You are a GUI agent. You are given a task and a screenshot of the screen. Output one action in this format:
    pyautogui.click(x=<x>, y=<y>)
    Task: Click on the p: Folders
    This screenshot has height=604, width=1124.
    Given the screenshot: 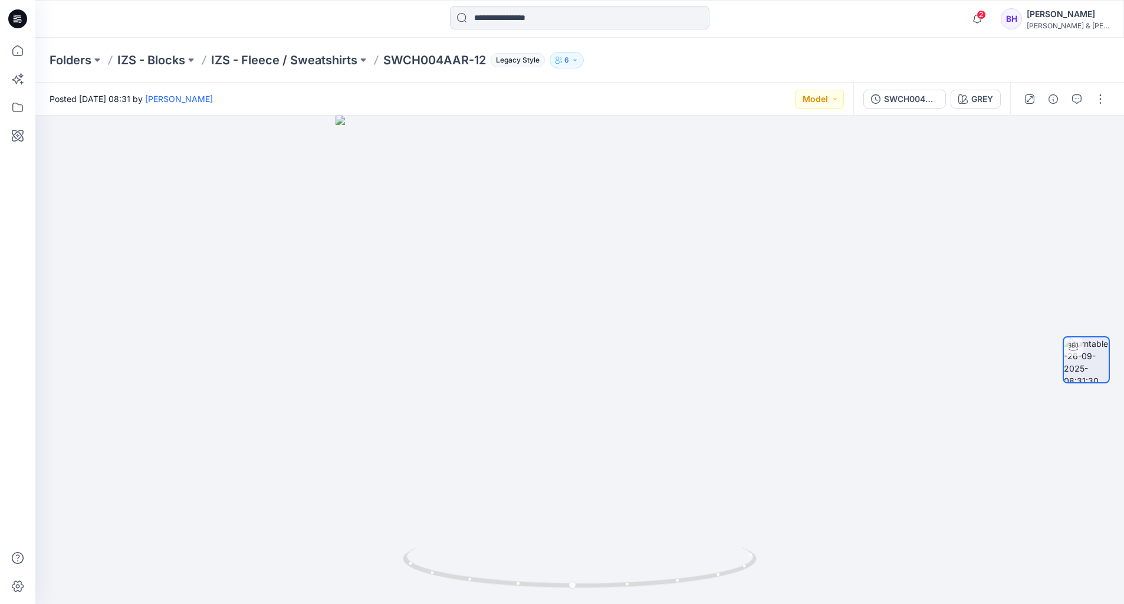 What is the action you would take?
    pyautogui.click(x=70, y=60)
    